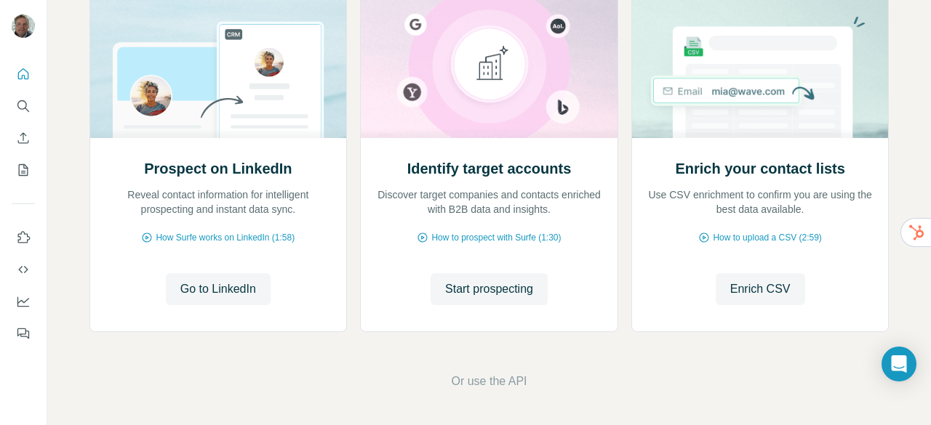  What do you see at coordinates (489, 382) in the screenshot?
I see `span: Or use the API` at bounding box center [489, 382].